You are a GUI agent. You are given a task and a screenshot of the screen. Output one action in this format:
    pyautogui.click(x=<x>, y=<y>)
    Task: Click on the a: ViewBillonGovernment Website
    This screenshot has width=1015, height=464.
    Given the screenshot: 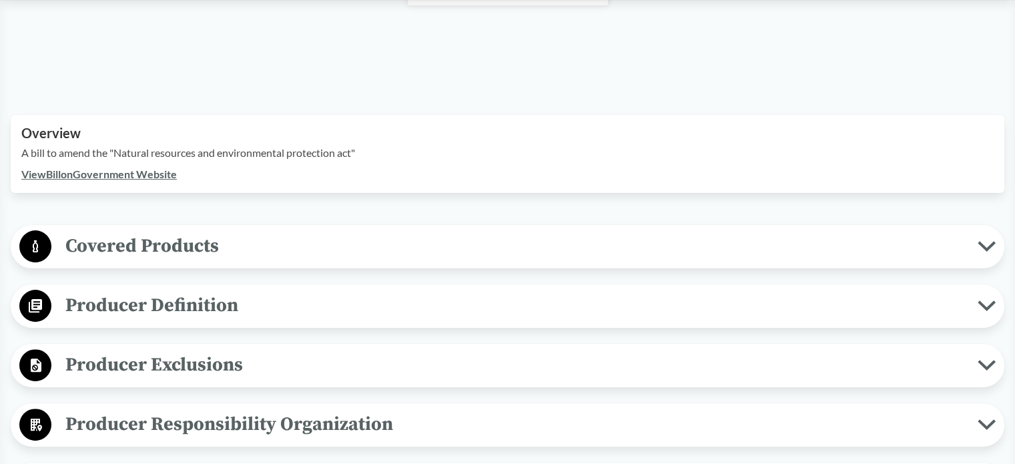 What is the action you would take?
    pyautogui.click(x=99, y=174)
    